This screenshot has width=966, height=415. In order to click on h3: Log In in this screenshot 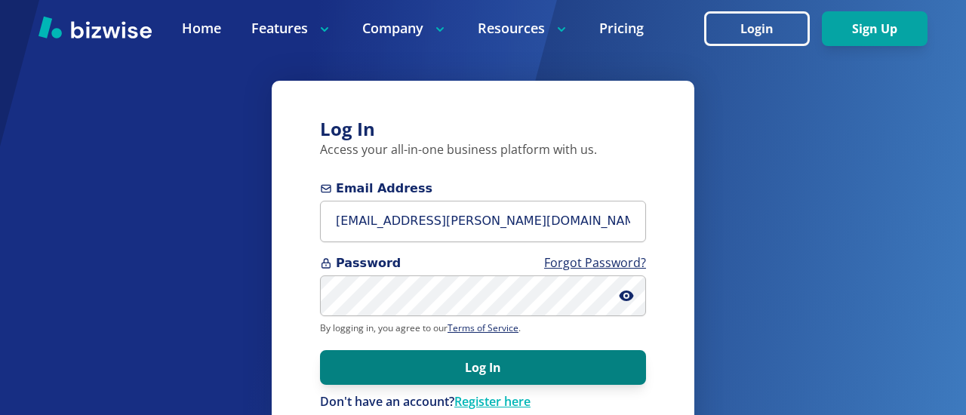, I will do `click(483, 129)`.